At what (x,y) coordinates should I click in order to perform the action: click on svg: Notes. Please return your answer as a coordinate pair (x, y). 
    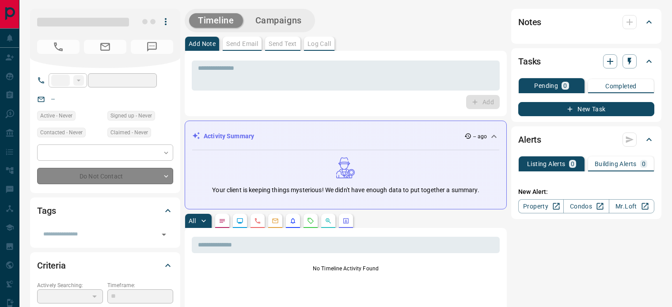
    Looking at the image, I should click on (222, 221).